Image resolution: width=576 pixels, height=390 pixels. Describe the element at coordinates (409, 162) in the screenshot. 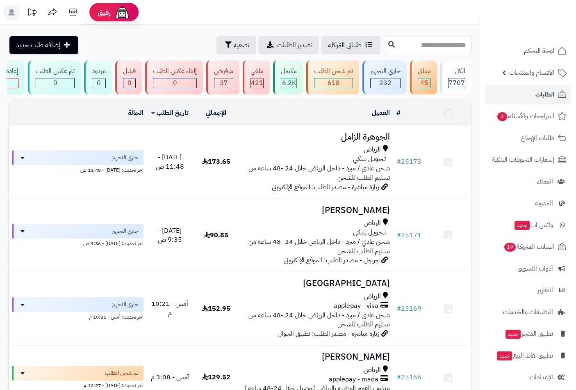

I see `a: #25173` at that location.